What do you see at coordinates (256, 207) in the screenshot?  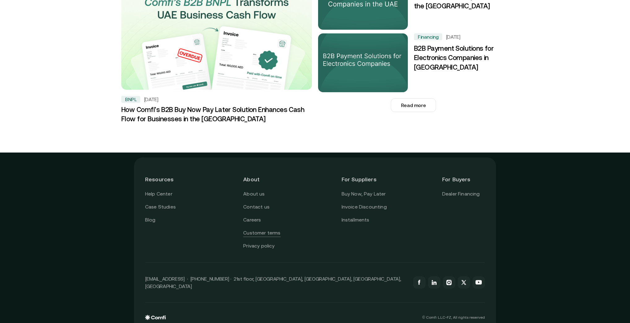 I see `a: Contact us` at bounding box center [256, 207].